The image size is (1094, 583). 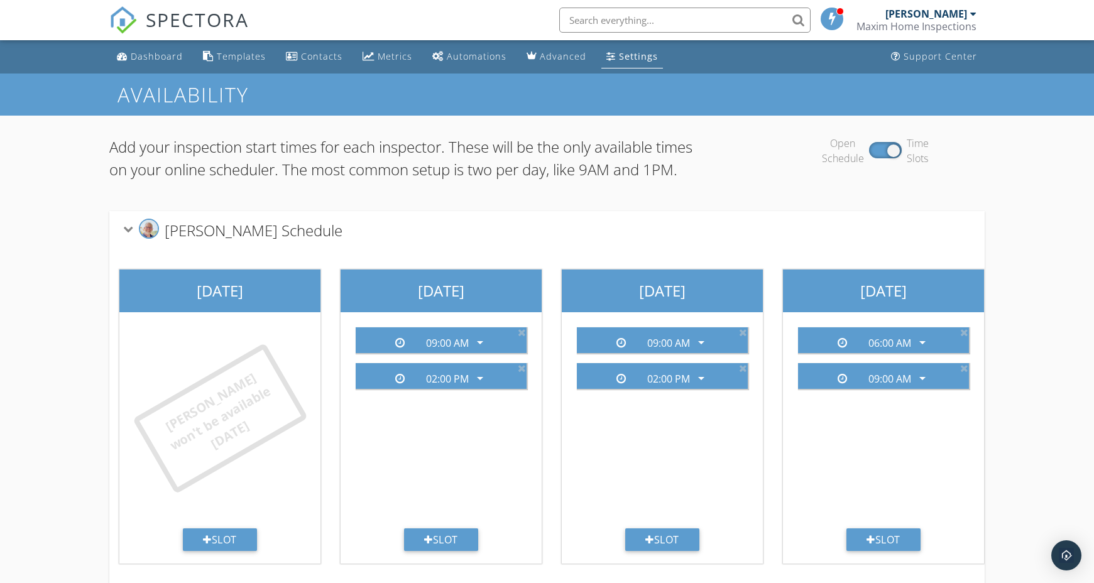 I want to click on h1: Availability, so click(x=547, y=94).